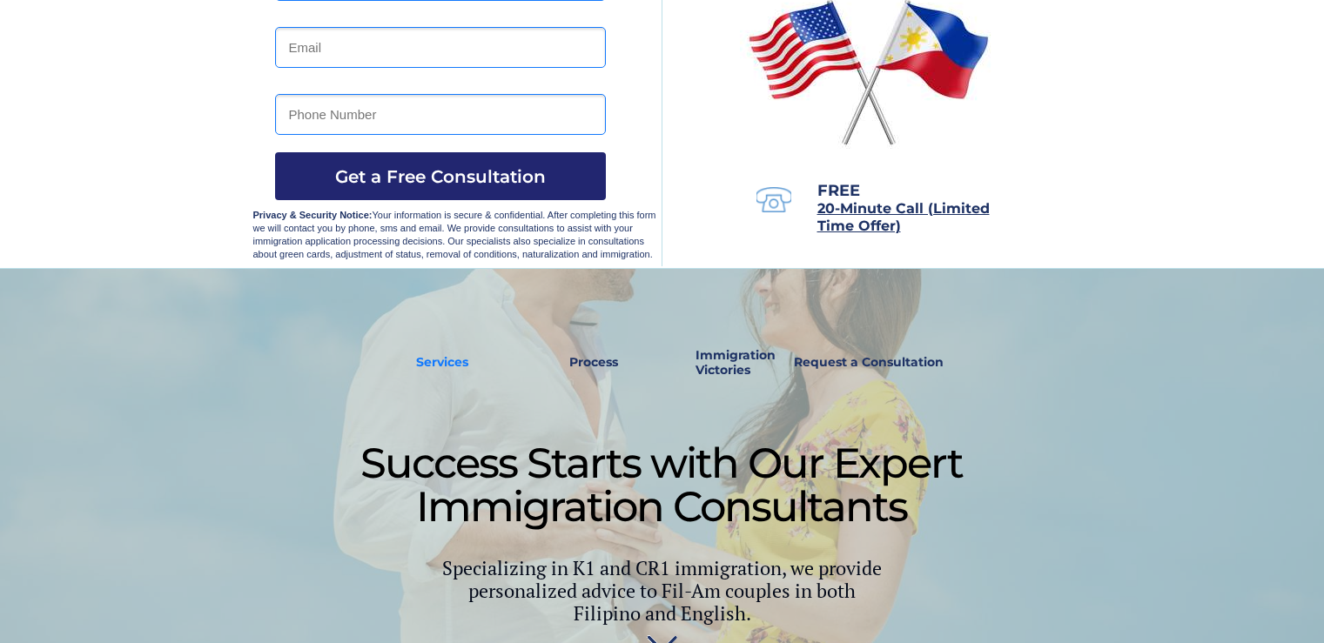 Image resolution: width=1324 pixels, height=643 pixels. Describe the element at coordinates (717, 363) in the screenshot. I see `a: Immigration Victories` at that location.